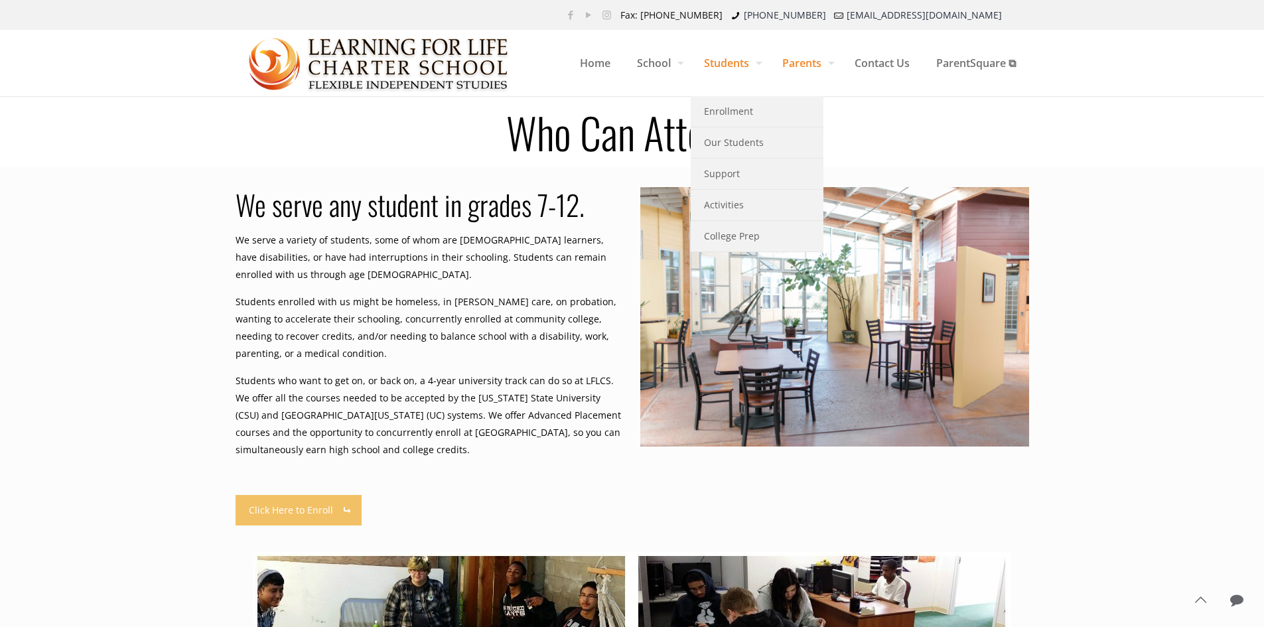  What do you see at coordinates (757, 205) in the screenshot?
I see `a: Activities` at bounding box center [757, 205].